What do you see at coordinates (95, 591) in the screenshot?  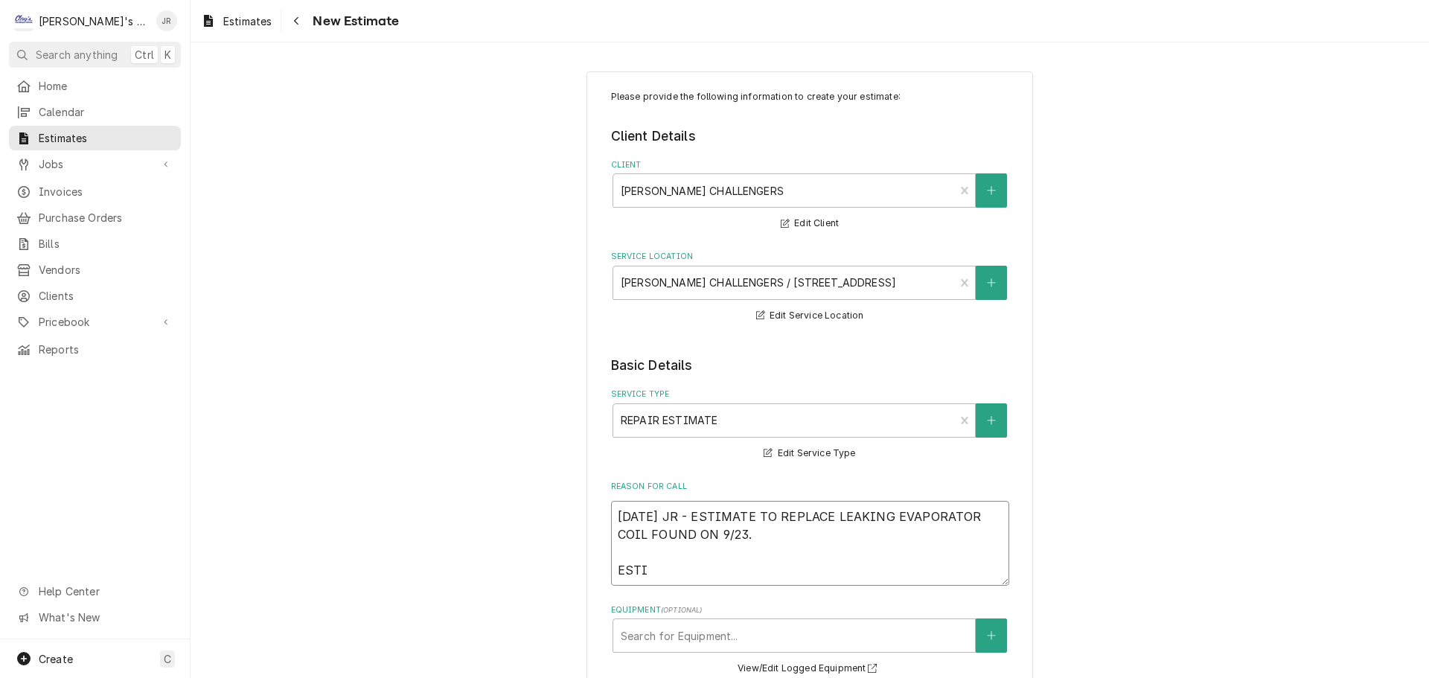 I see `a: Go to Help Center` at bounding box center [95, 591].